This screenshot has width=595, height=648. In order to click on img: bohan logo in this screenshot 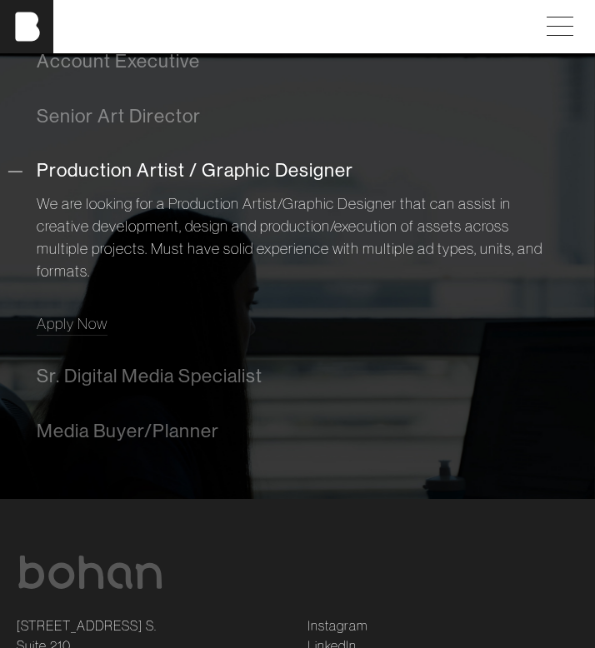, I will do `click(90, 572)`.